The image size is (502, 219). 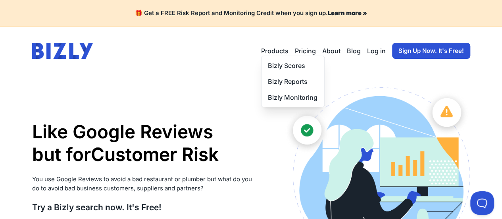 What do you see at coordinates (251, 13) in the screenshot?
I see `h4: 🎁 Get a FREE Risk Report and Monitoring Credit when you sign up.` at bounding box center [251, 13].